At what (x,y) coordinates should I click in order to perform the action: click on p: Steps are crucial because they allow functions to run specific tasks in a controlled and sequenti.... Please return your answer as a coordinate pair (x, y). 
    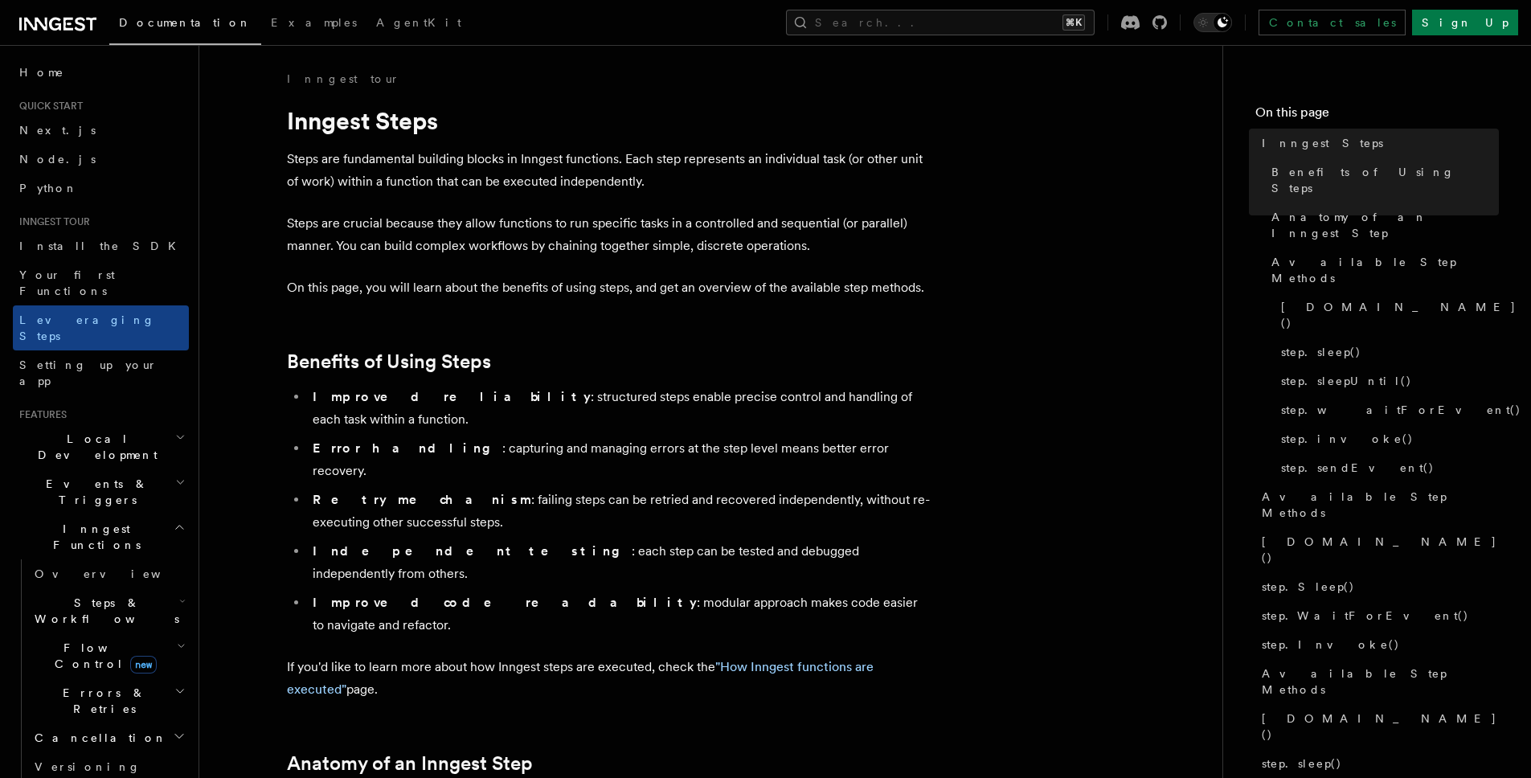
    Looking at the image, I should click on (608, 235).